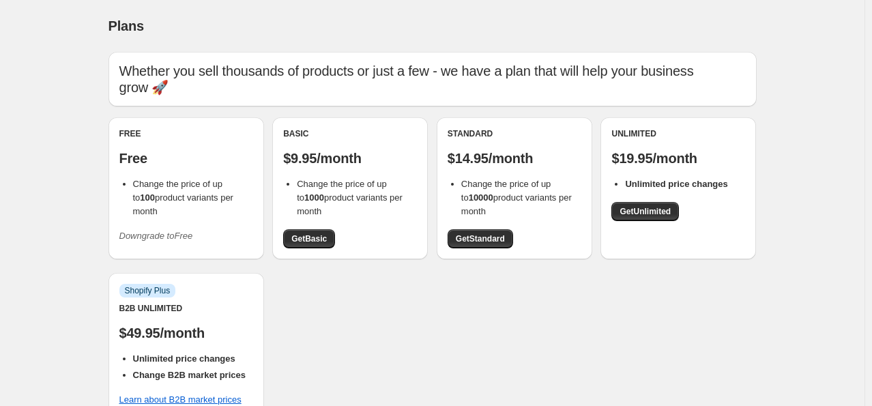  Describe the element at coordinates (156, 236) in the screenshot. I see `button: Downgrade toFree` at that location.